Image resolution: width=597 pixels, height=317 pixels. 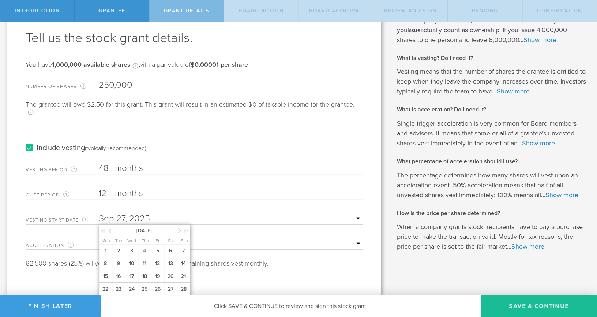 I want to click on span: Grant Details, so click(x=186, y=11).